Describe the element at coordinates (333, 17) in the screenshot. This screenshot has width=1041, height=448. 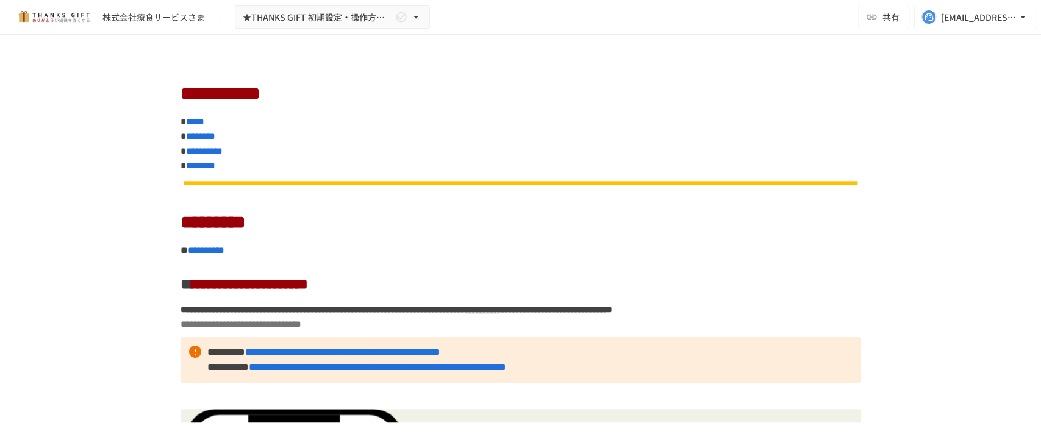
I see `button: ★THANKS GIFT 初期設定・操作方法ガイド` at that location.